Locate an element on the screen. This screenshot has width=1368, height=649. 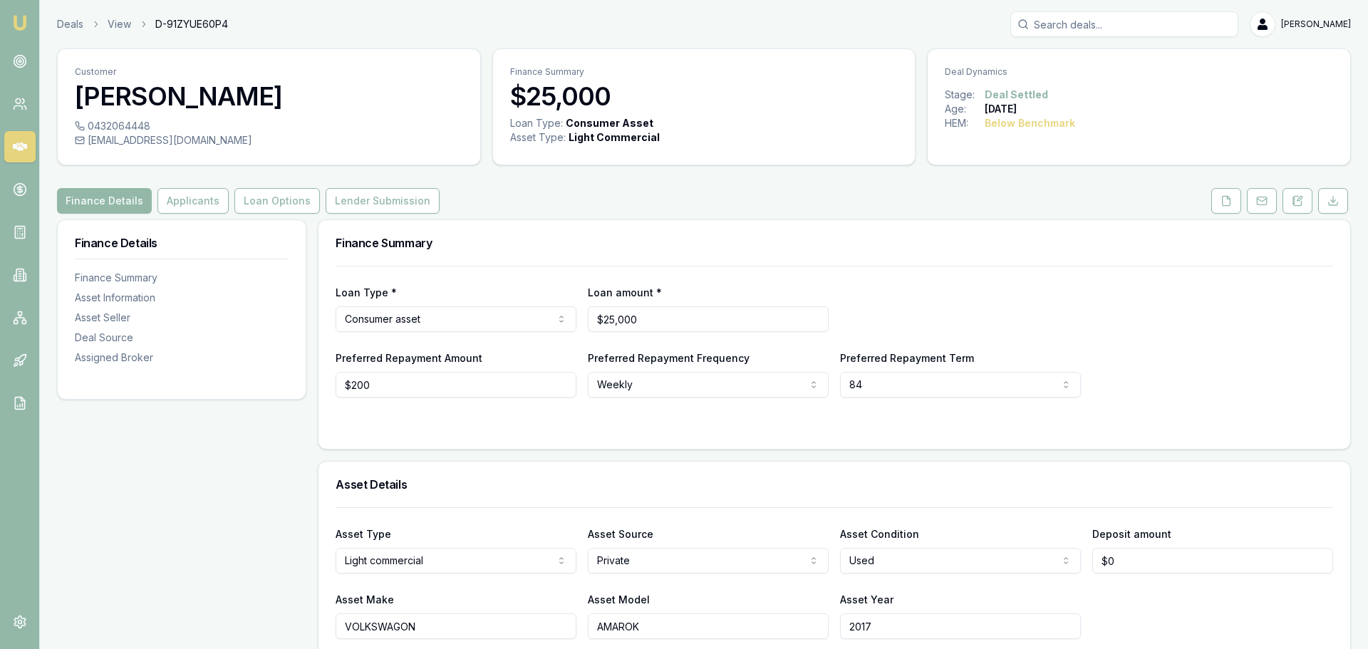
div: Consumer Asset is located at coordinates (609, 123).